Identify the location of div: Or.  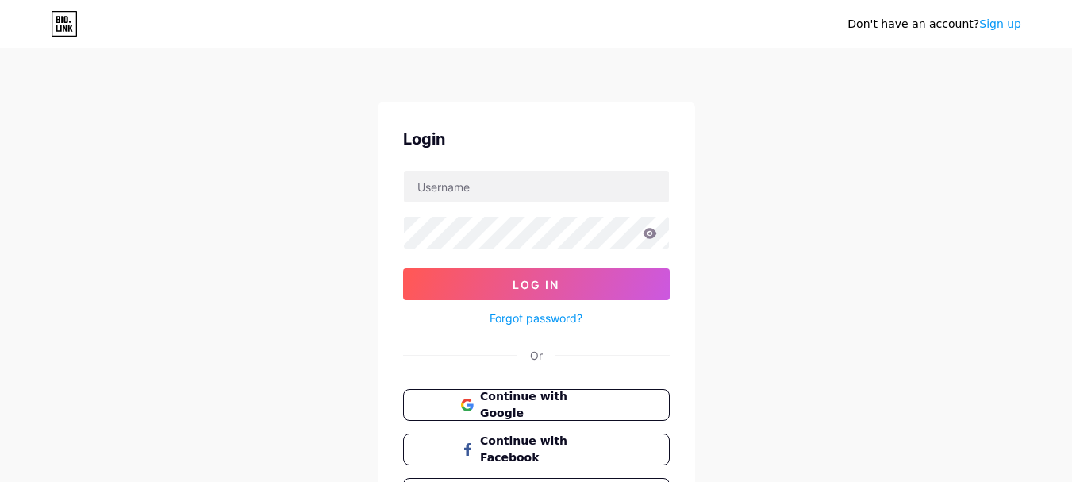
(537, 355).